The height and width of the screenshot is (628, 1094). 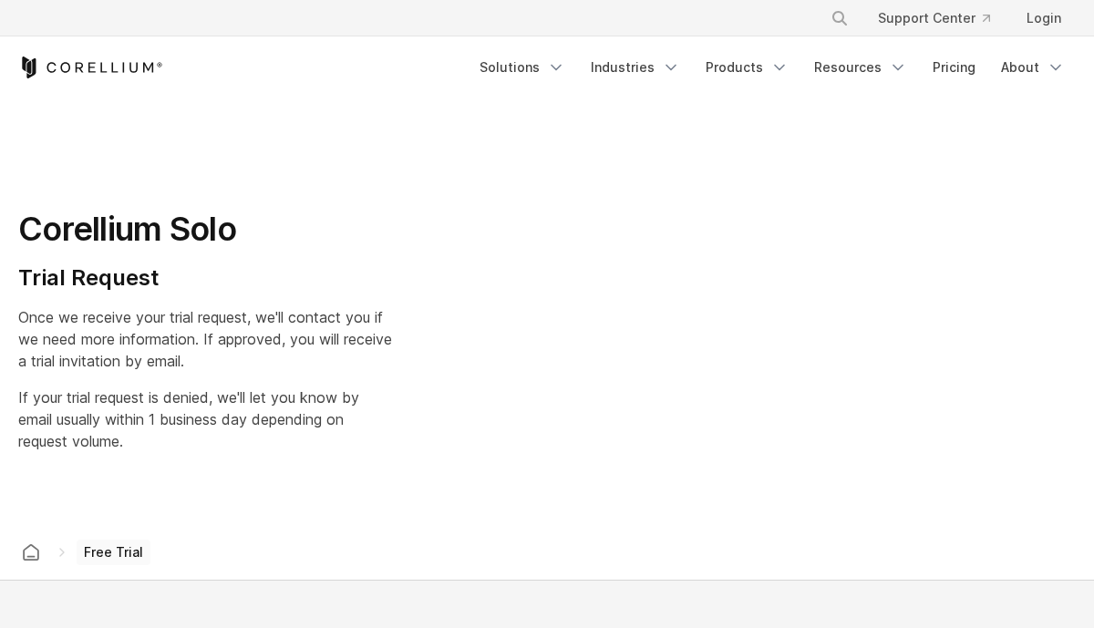 What do you see at coordinates (954, 67) in the screenshot?
I see `a: Pricing` at bounding box center [954, 67].